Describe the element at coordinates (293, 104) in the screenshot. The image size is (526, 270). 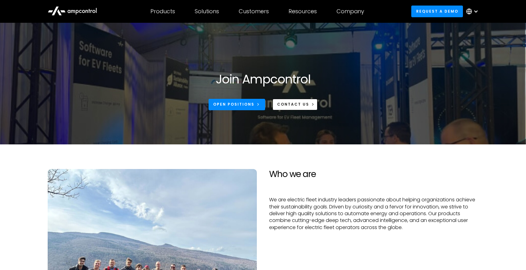
I see `div: CONTACT US` at that location.